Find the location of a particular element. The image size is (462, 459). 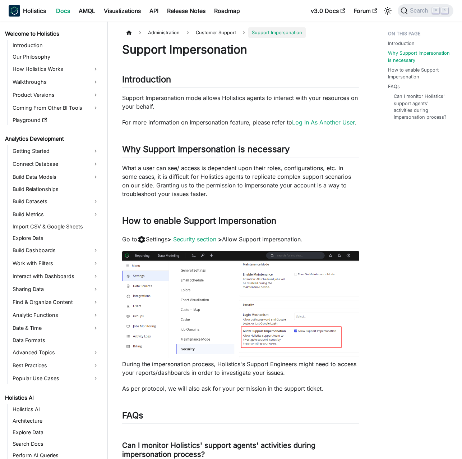

a: Roadmap is located at coordinates (227, 11).